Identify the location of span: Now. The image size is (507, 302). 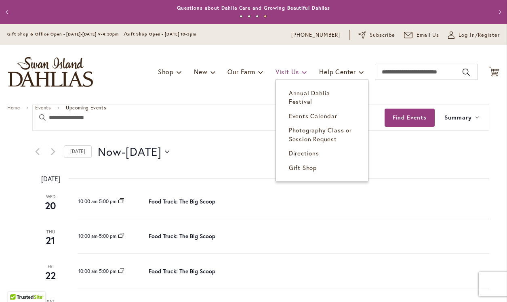
(109, 152).